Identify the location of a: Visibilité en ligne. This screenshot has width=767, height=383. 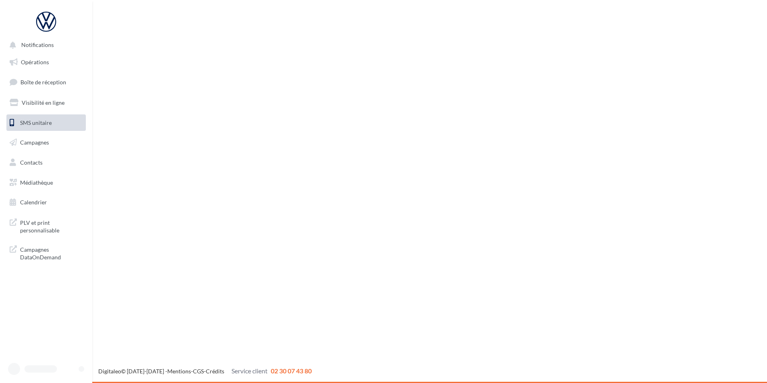
(46, 103).